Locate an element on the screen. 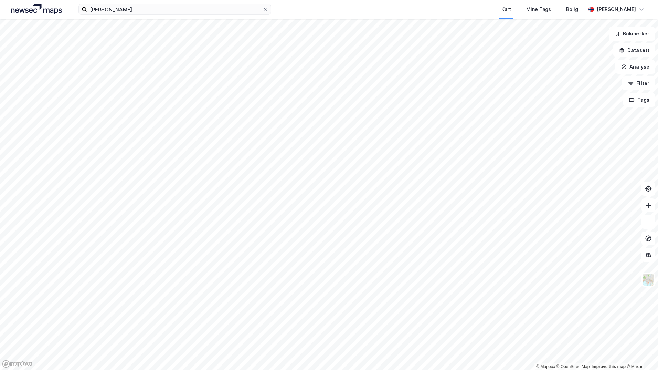 This screenshot has height=370, width=658. button: Datasett is located at coordinates (635, 50).